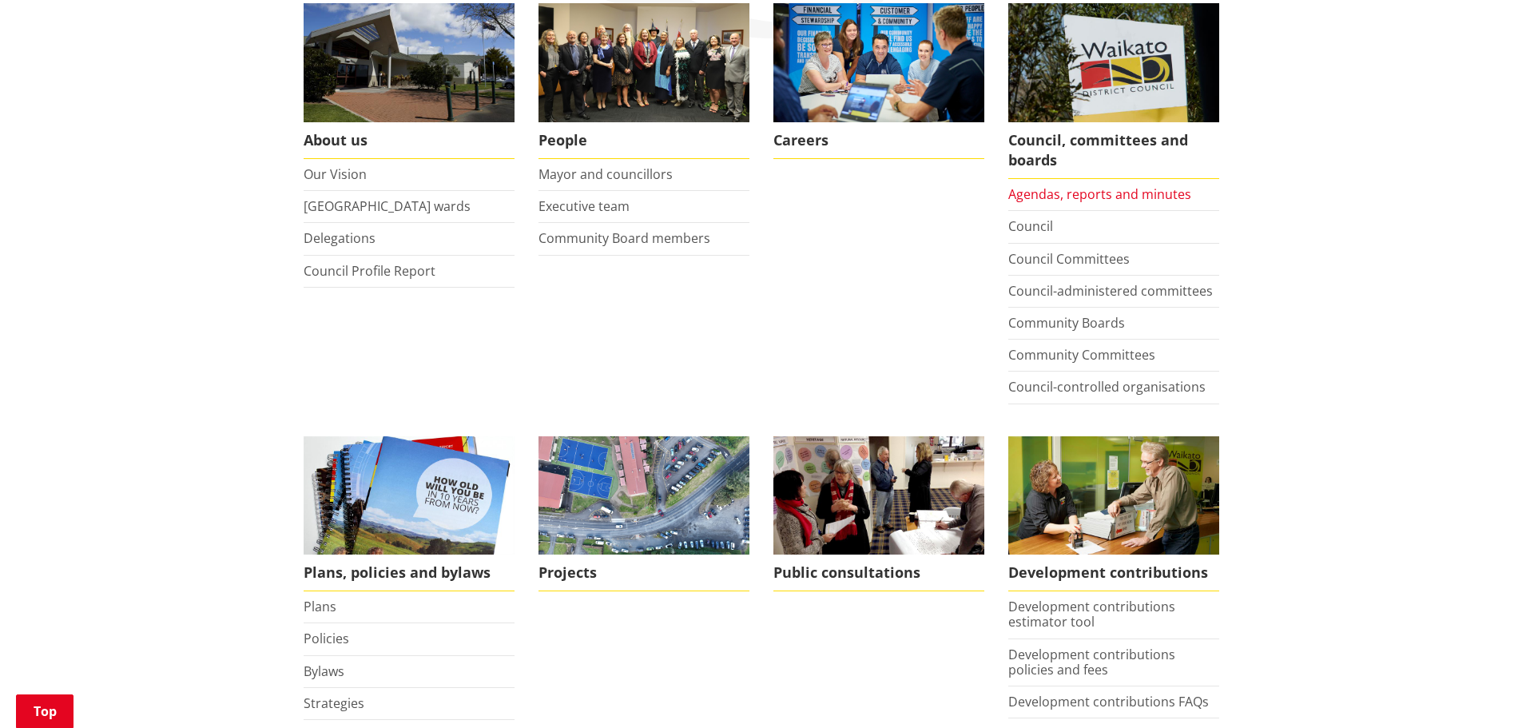 Image resolution: width=1522 pixels, height=728 pixels. I want to click on a: Council Profile Report, so click(369, 271).